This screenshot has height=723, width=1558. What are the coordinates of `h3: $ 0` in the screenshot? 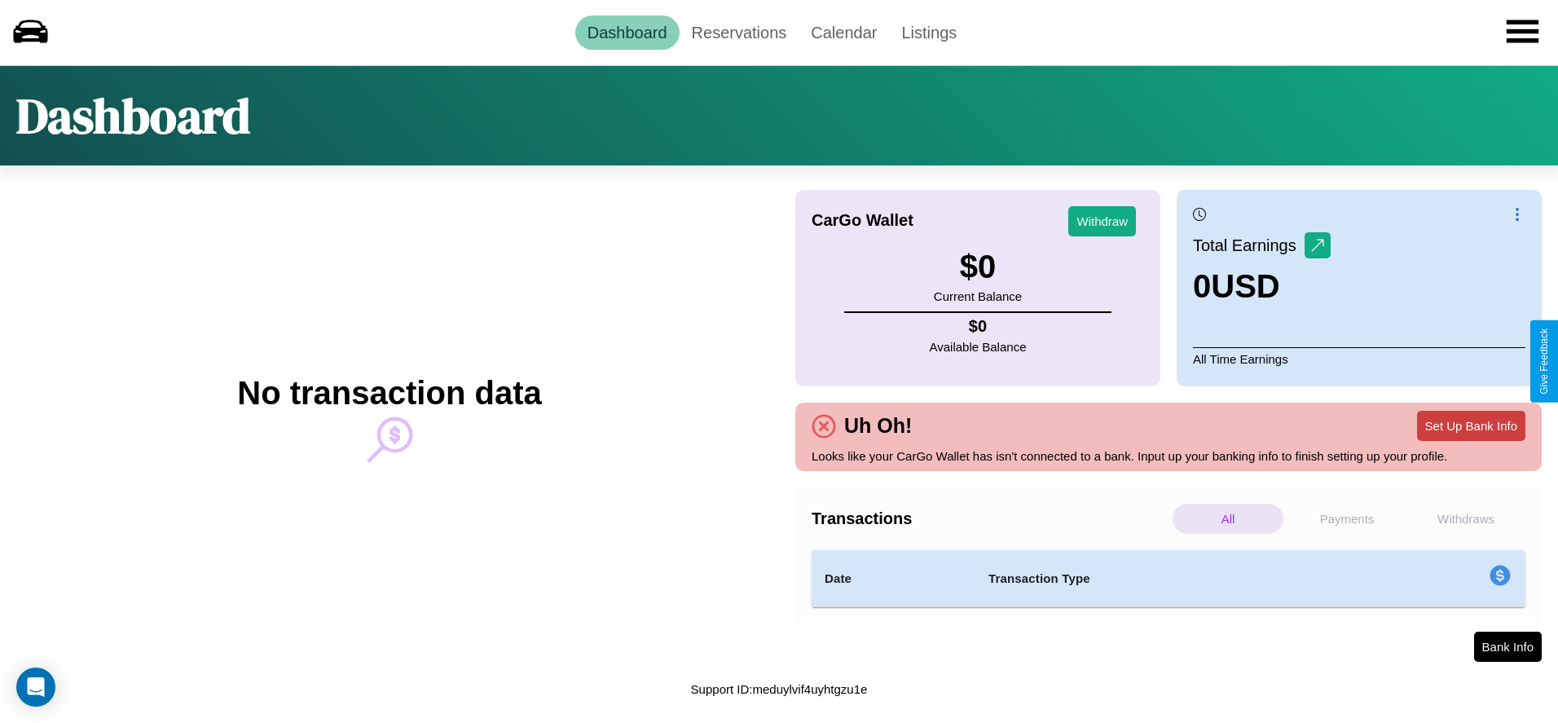 It's located at (978, 267).